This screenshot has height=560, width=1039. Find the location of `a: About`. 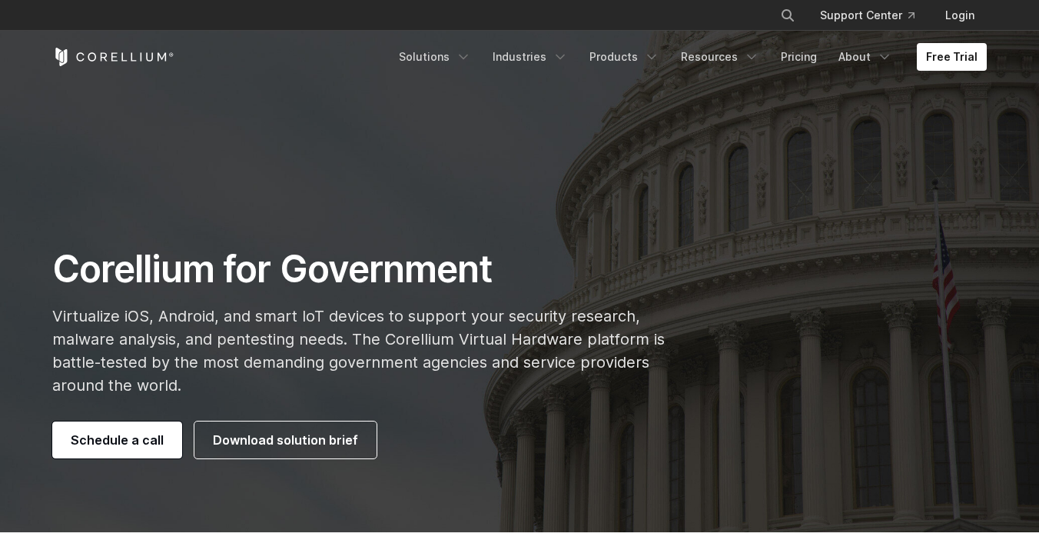

a: About is located at coordinates (866, 57).